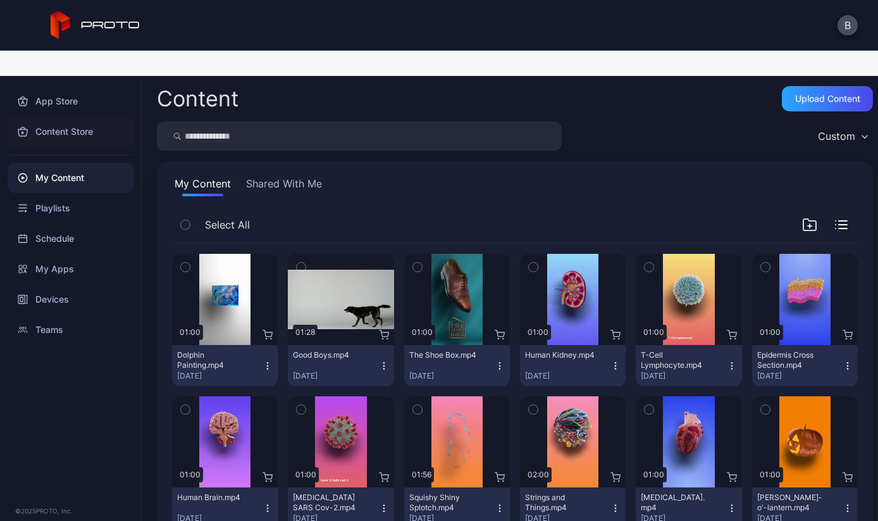 The width and height of the screenshot is (878, 521). I want to click on div: Dolphin Painting.mp4, so click(212, 360).